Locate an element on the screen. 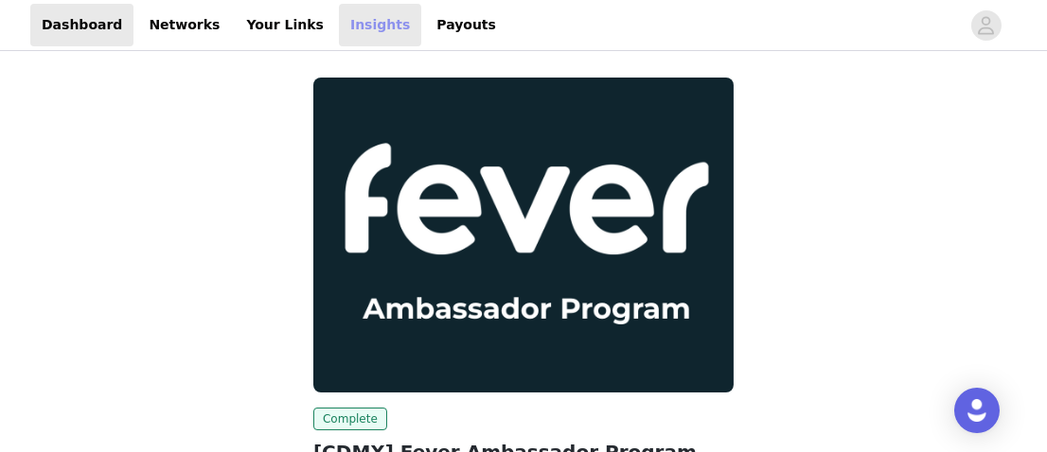  a: Networks is located at coordinates (184, 25).